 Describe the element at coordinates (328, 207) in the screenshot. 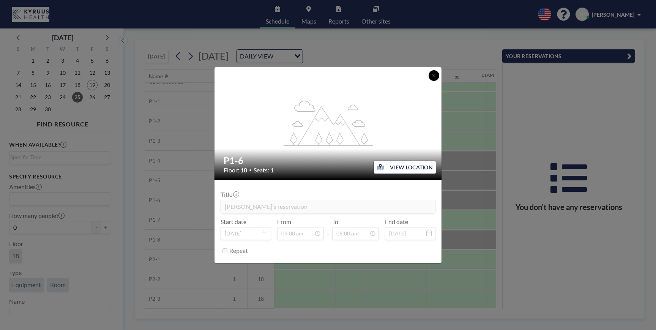

I see `input: (No title)` at that location.